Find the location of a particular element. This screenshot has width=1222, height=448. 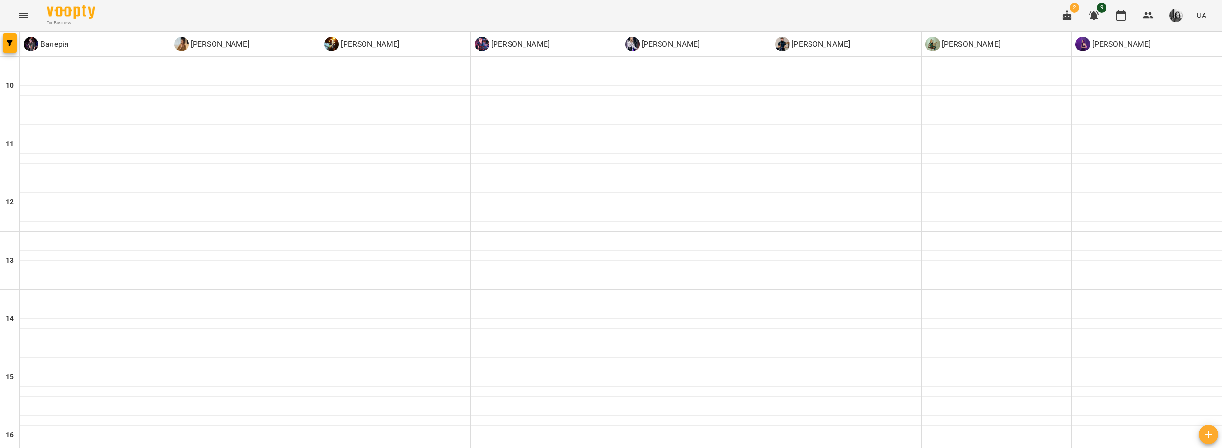

div: Ольга is located at coordinates (663, 44).